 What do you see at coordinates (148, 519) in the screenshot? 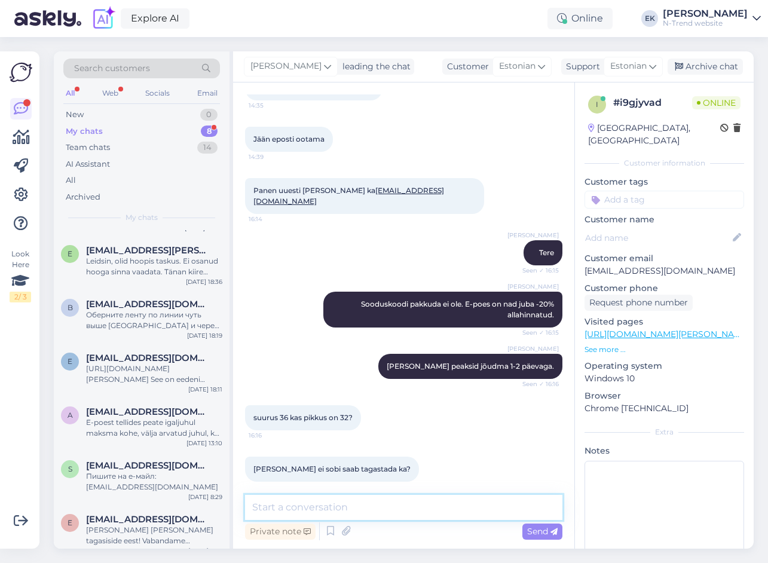
I see `span: Evelinsarnik1@gmail.com` at bounding box center [148, 519].